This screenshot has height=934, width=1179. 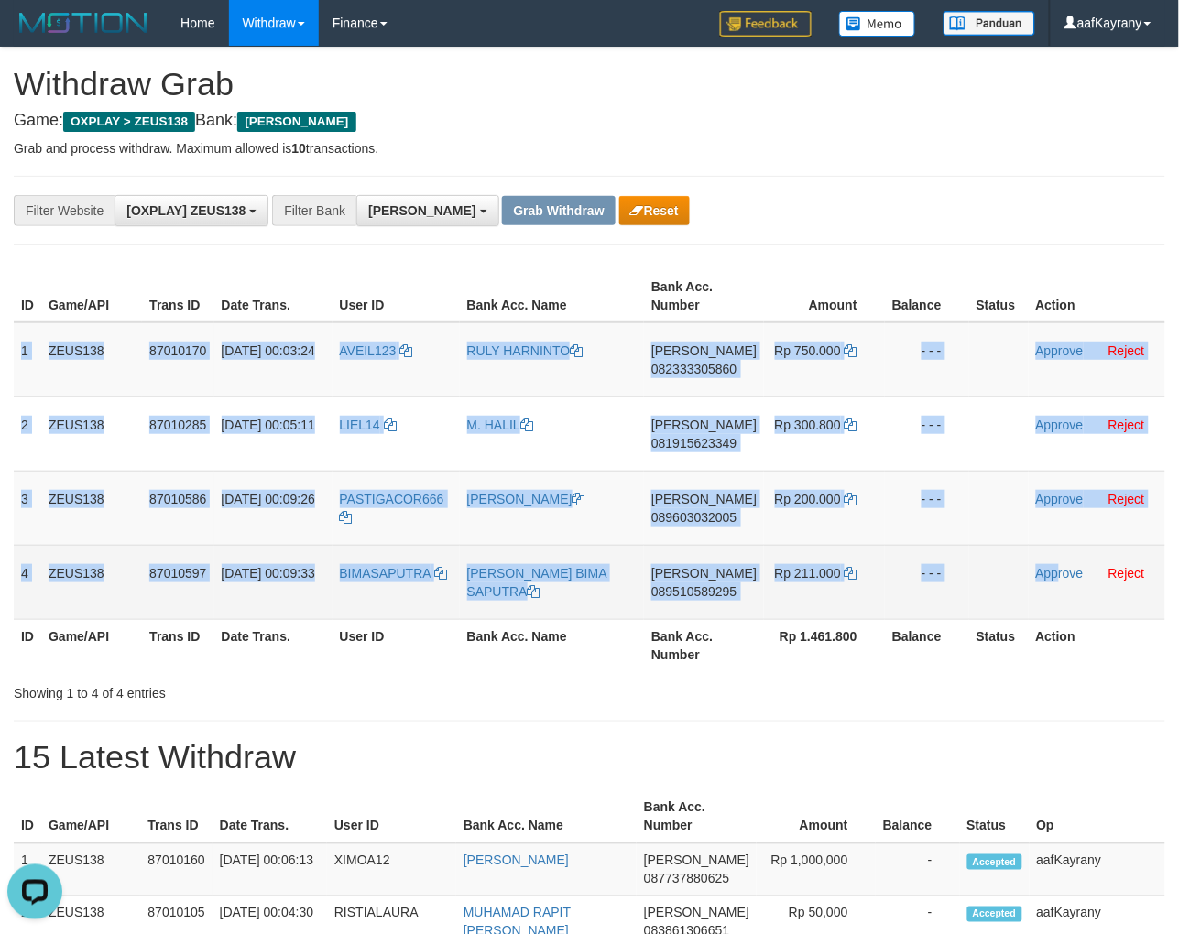 I want to click on th: Action, so click(x=1097, y=296).